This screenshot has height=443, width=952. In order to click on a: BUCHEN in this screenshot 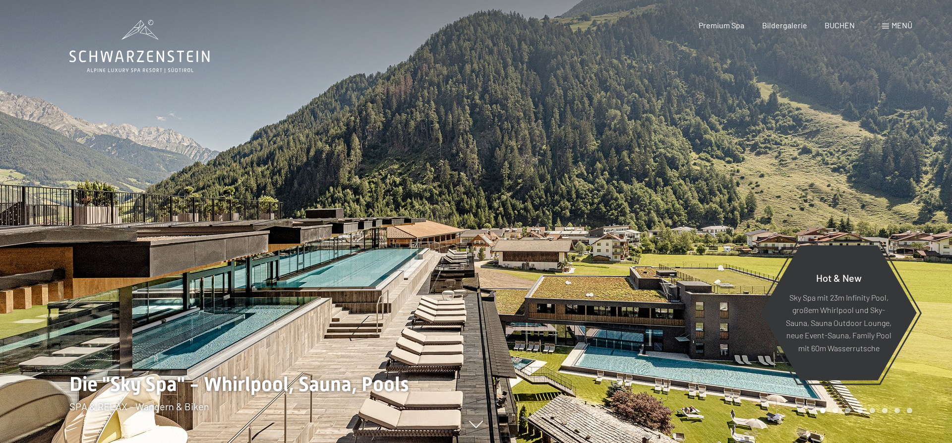, I will do `click(839, 25)`.